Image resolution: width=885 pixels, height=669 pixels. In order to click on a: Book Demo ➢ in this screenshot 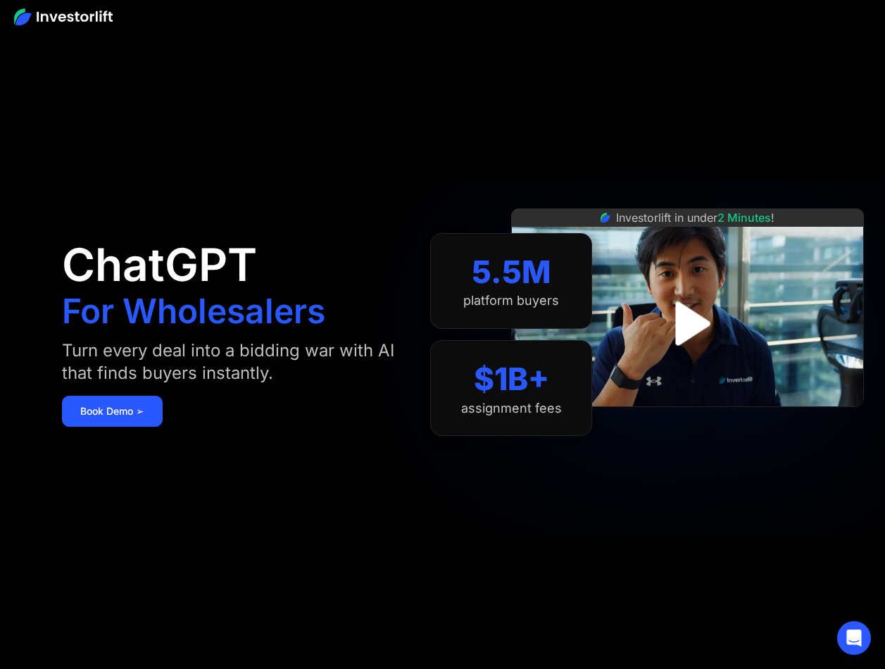, I will do `click(112, 411)`.